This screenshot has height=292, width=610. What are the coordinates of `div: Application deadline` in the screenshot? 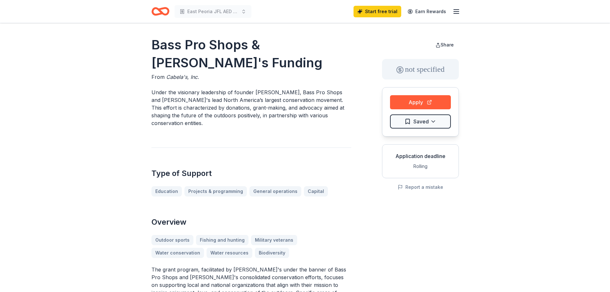 It's located at (420, 156).